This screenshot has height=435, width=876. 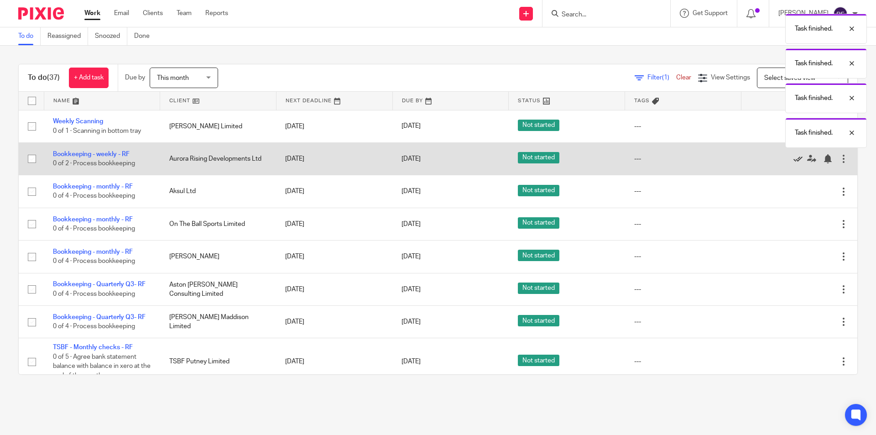 I want to click on span: 0 of 5 · Agree bank statement balance with balance in xero at the end of the month, so click(x=102, y=366).